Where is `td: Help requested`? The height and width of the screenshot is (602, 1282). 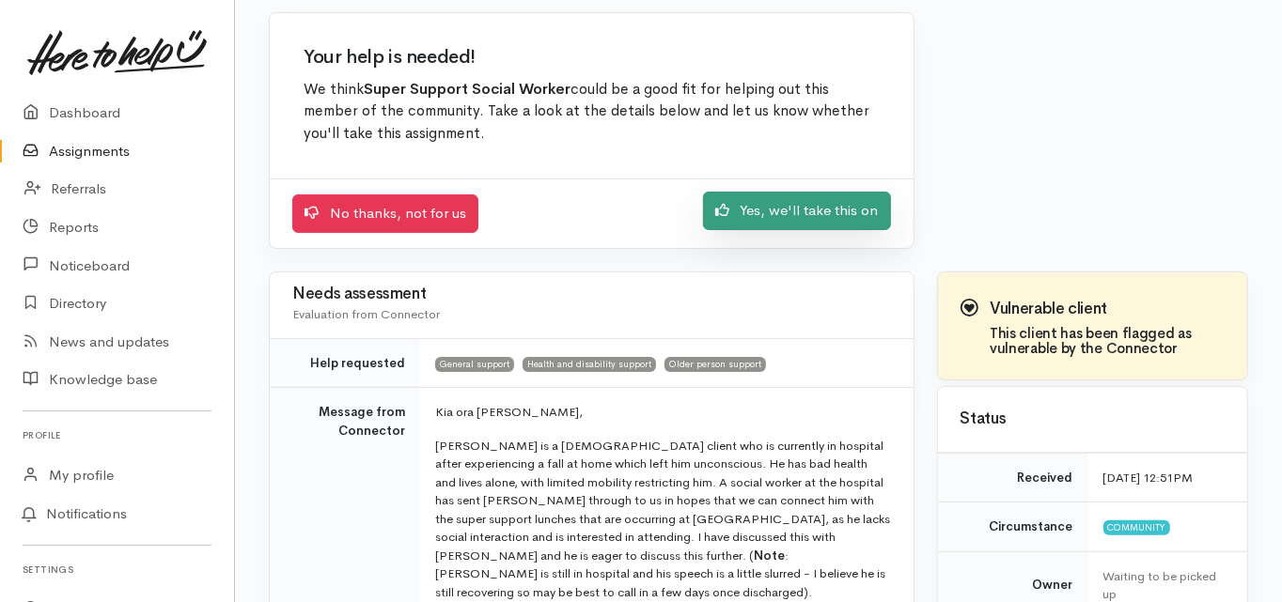 td: Help requested is located at coordinates (345, 363).